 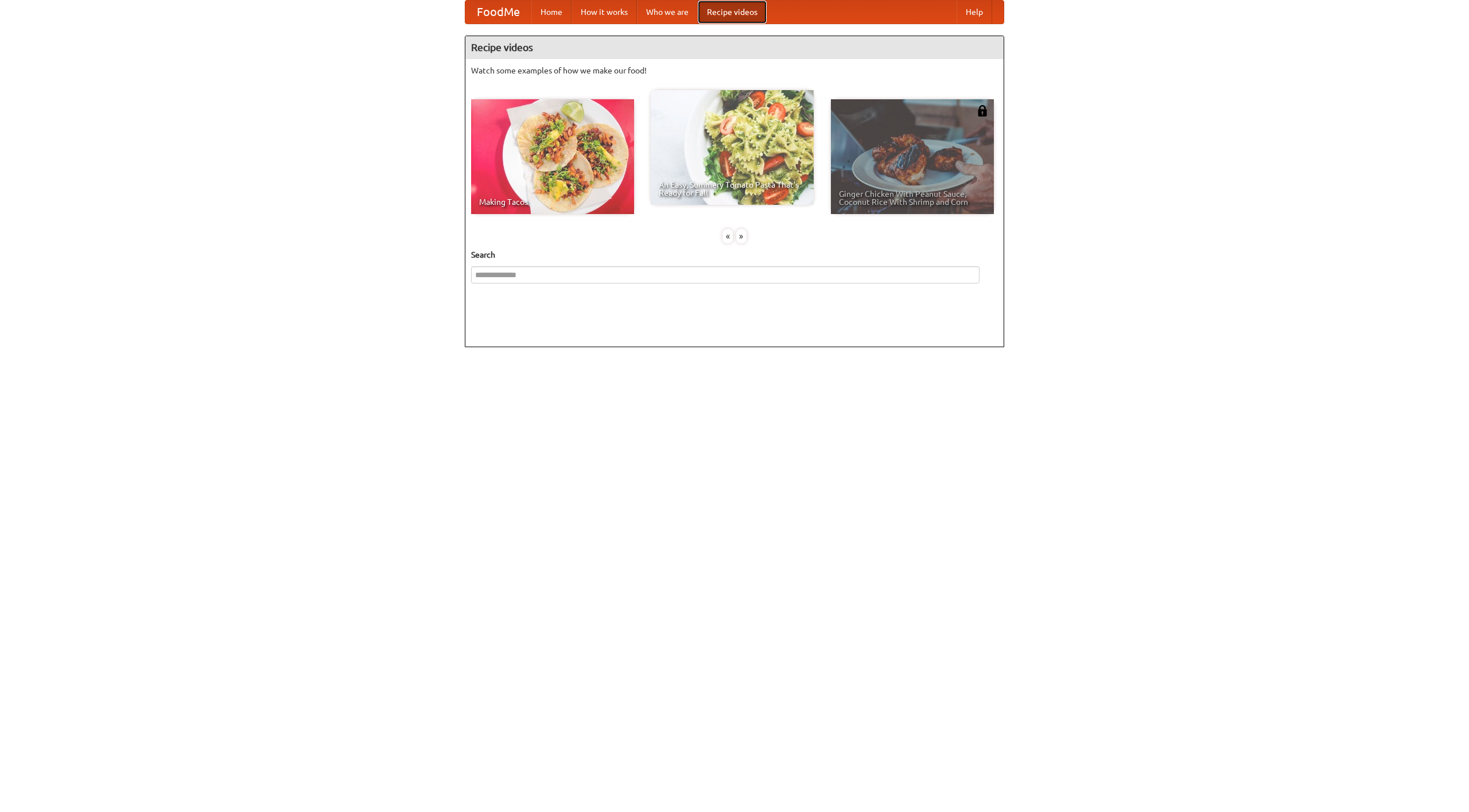 I want to click on a: Who we are, so click(x=668, y=12).